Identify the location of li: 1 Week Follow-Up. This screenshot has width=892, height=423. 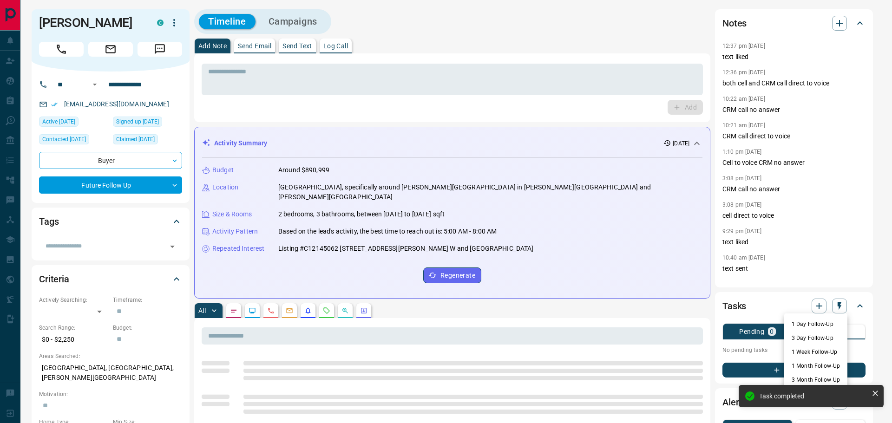
(816, 352).